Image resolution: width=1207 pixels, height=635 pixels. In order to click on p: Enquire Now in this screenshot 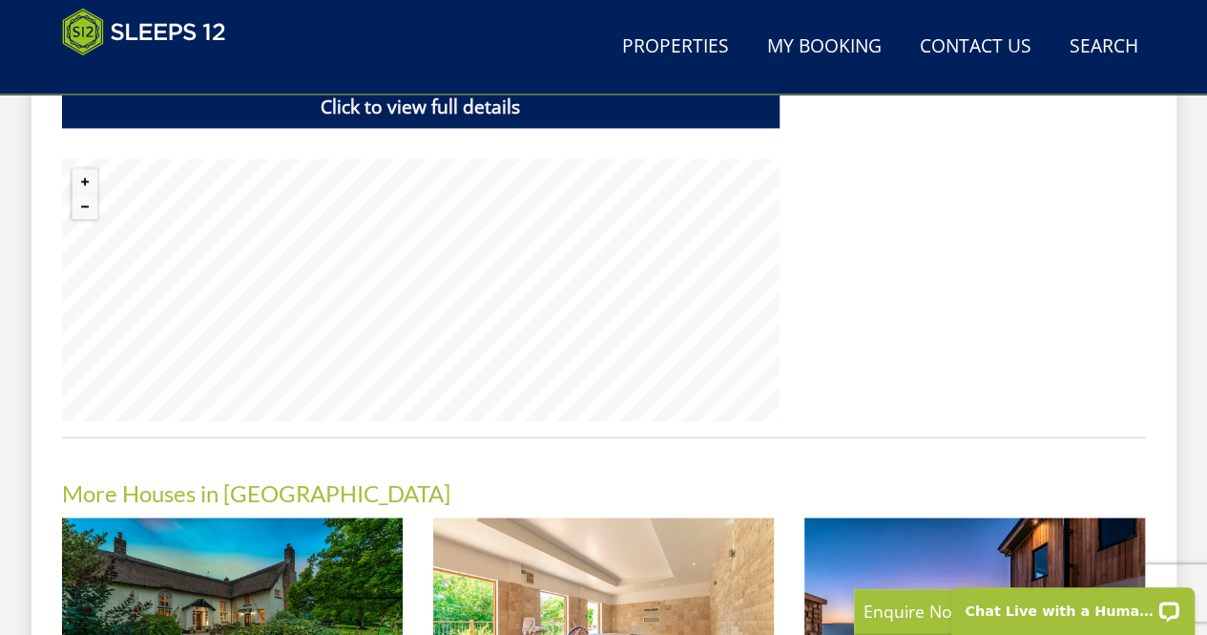, I will do `click(1007, 611)`.